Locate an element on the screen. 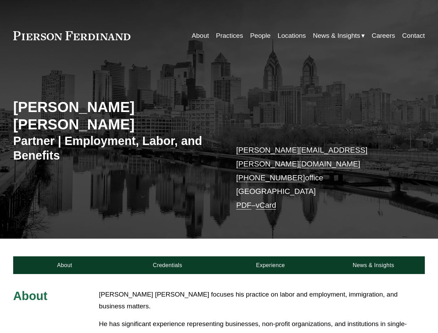 The width and height of the screenshot is (438, 333). a: News & Insights is located at coordinates (373, 265).